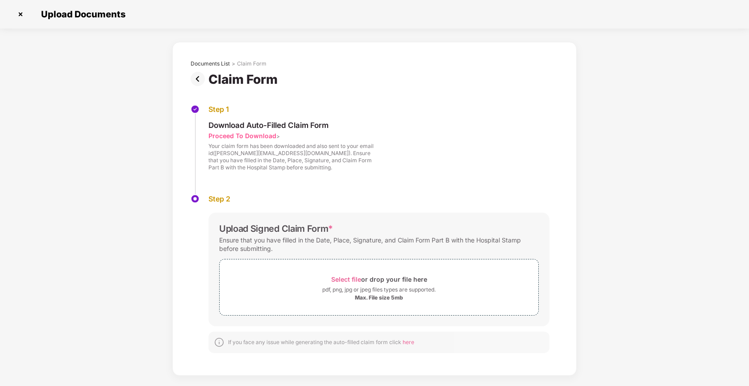  I want to click on img: svg+xml;base64,PHN2ZyBpZD0iSW5mb18tXzMyeDMyIiBkYXRhLW5hbWU9IkluZm8gLSAzMngzMiIgeG1sbnM9Imh0dHA6Ly..., so click(219, 343).